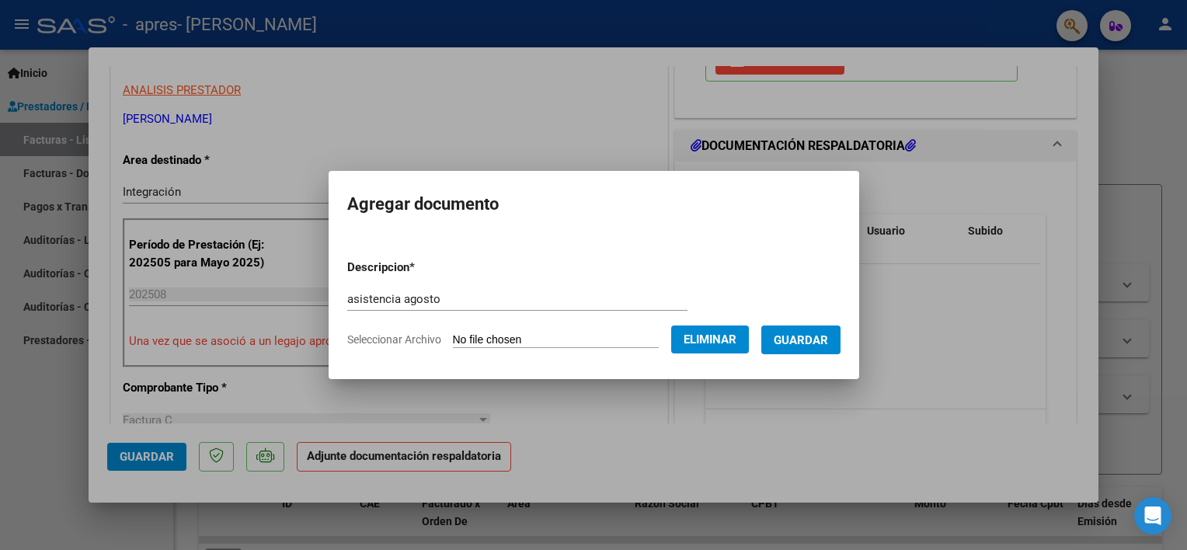  Describe the element at coordinates (421, 267) in the screenshot. I see `p: Descripcion` at that location.